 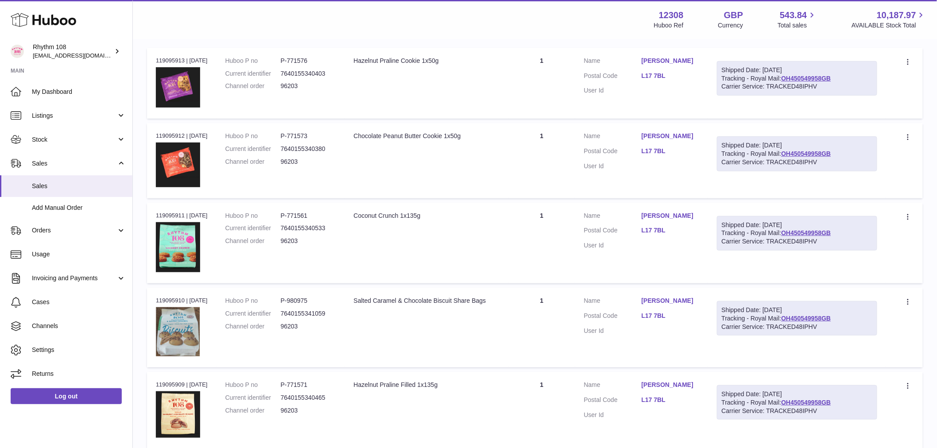 I want to click on img: 123081684746496.jpg, so click(x=178, y=414).